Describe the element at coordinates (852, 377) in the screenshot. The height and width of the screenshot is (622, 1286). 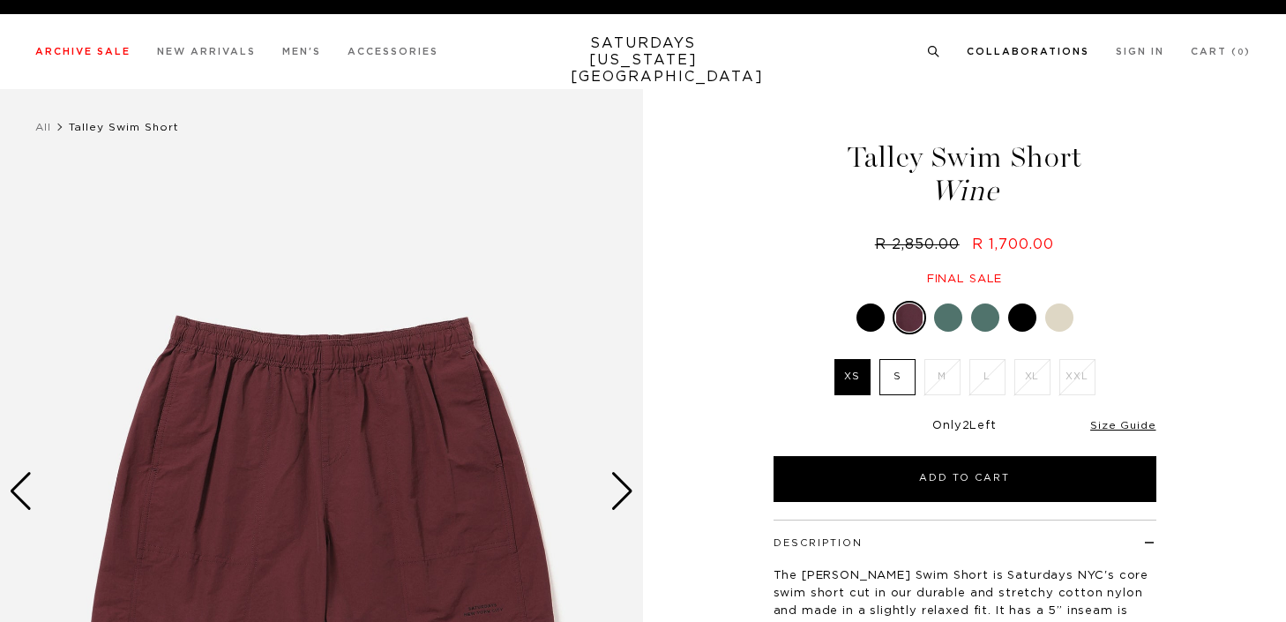
I see `label: XS` at that location.